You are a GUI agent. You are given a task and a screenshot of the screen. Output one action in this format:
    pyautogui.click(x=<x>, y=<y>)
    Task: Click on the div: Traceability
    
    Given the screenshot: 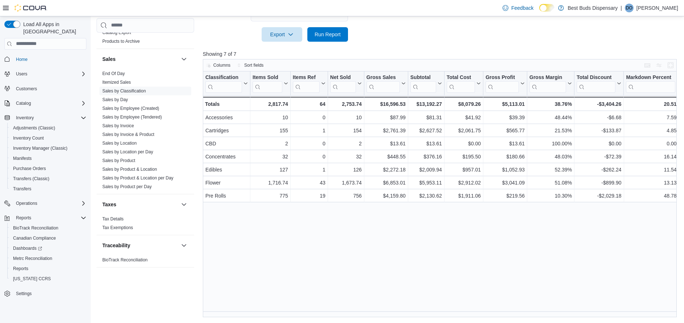 What is the action you would take?
    pyautogui.click(x=145, y=262)
    